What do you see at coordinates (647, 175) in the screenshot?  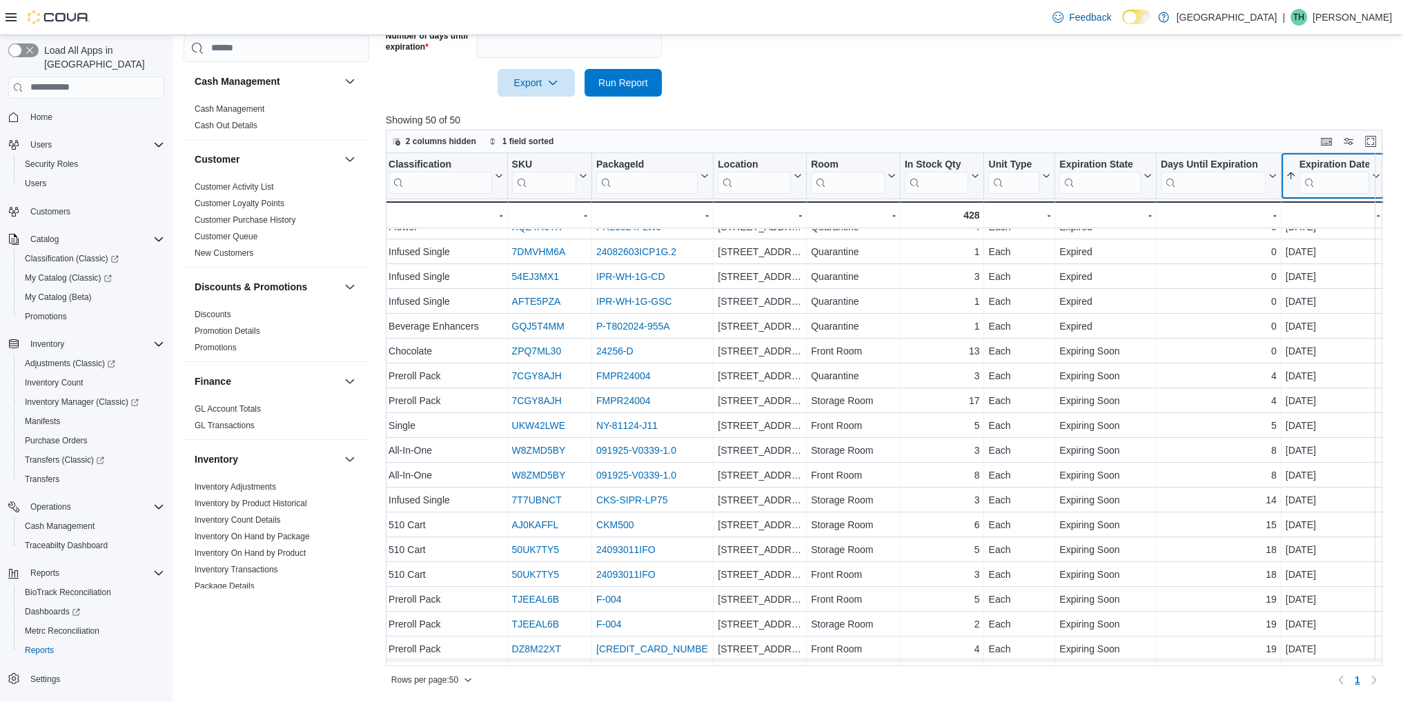 I see `div: Package URL` at bounding box center [647, 175].